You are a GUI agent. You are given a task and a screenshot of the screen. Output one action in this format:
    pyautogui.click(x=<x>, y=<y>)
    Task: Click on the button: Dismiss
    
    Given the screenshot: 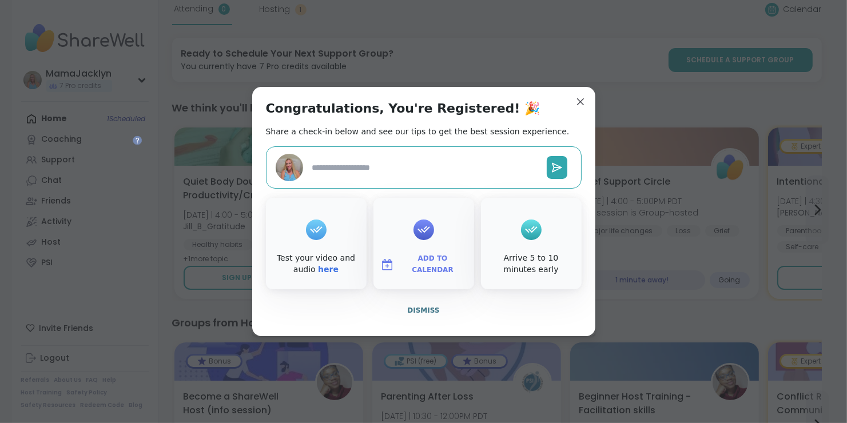 What is the action you would take?
    pyautogui.click(x=424, y=311)
    